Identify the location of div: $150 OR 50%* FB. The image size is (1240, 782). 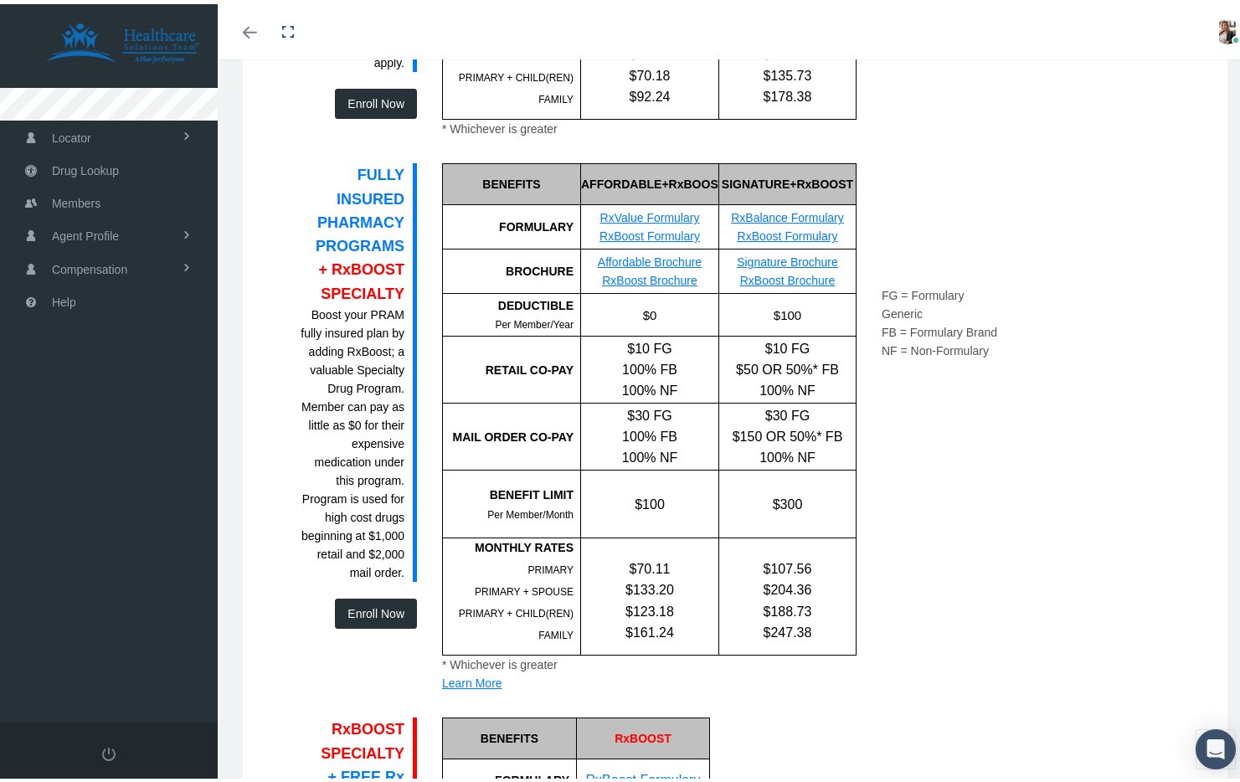
(787, 432).